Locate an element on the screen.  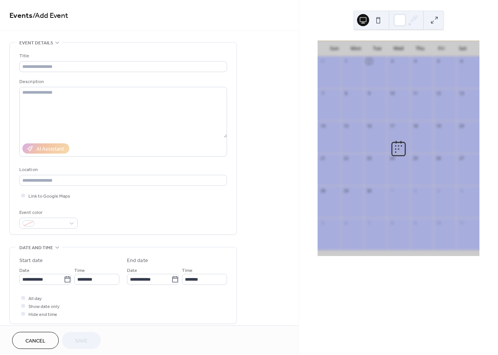
div: 12 is located at coordinates (438, 93).